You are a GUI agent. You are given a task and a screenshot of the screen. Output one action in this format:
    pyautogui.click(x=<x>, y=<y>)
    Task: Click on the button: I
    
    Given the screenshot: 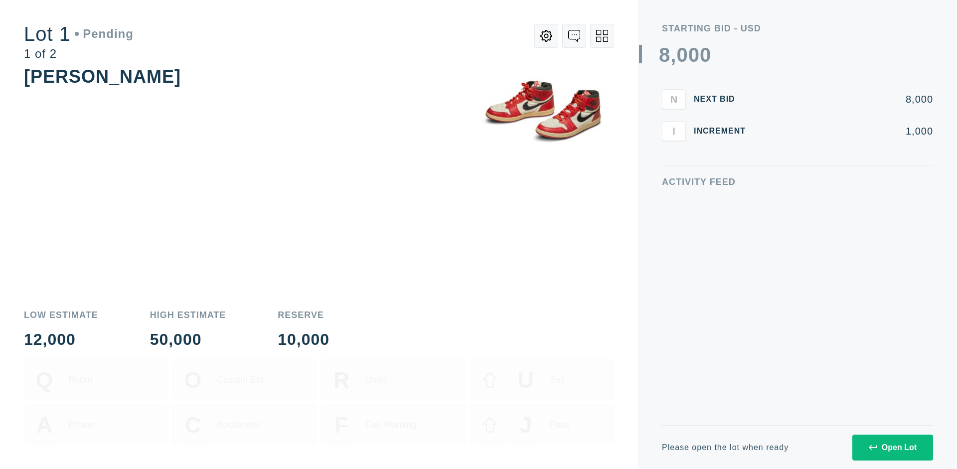 What is the action you would take?
    pyautogui.click(x=674, y=131)
    